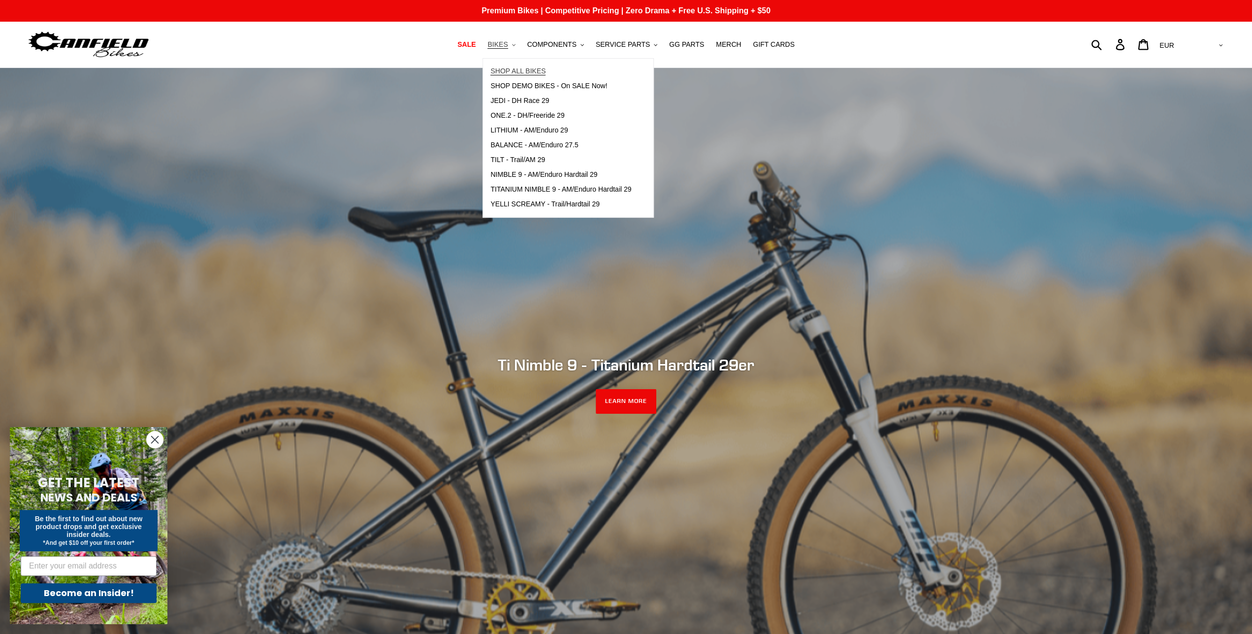 The image size is (1252, 634). What do you see at coordinates (497, 44) in the screenshot?
I see `span: BIKES` at bounding box center [497, 44].